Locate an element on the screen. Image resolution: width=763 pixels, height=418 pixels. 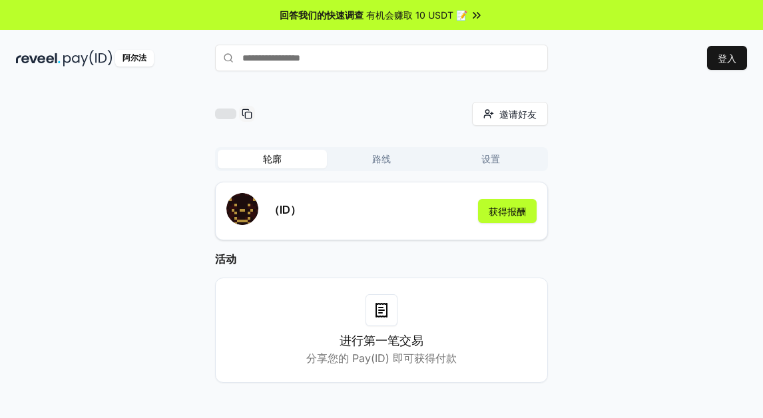
font: 登入 is located at coordinates (727, 58).